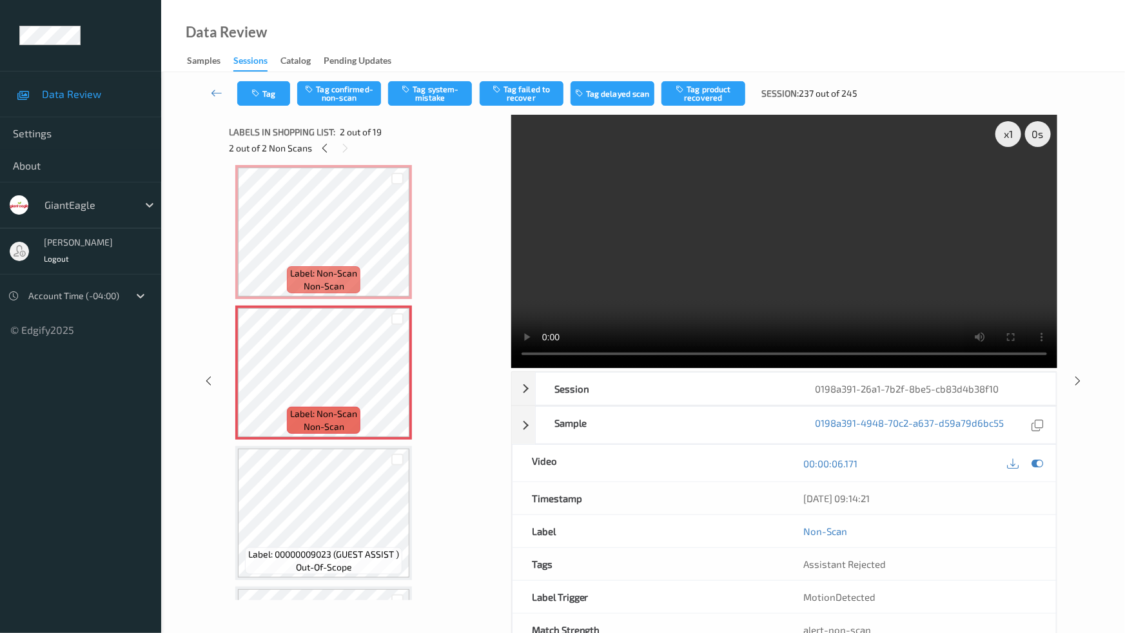  What do you see at coordinates (920, 597) in the screenshot?
I see `div: MotionDetected` at bounding box center [920, 597].